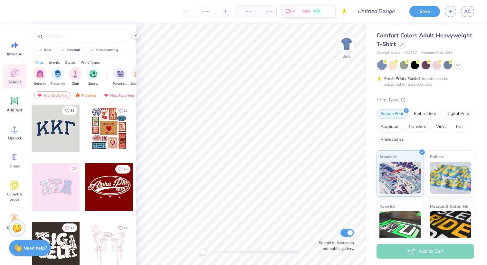  Describe the element at coordinates (347, 56) in the screenshot. I see `div: Back` at that location.